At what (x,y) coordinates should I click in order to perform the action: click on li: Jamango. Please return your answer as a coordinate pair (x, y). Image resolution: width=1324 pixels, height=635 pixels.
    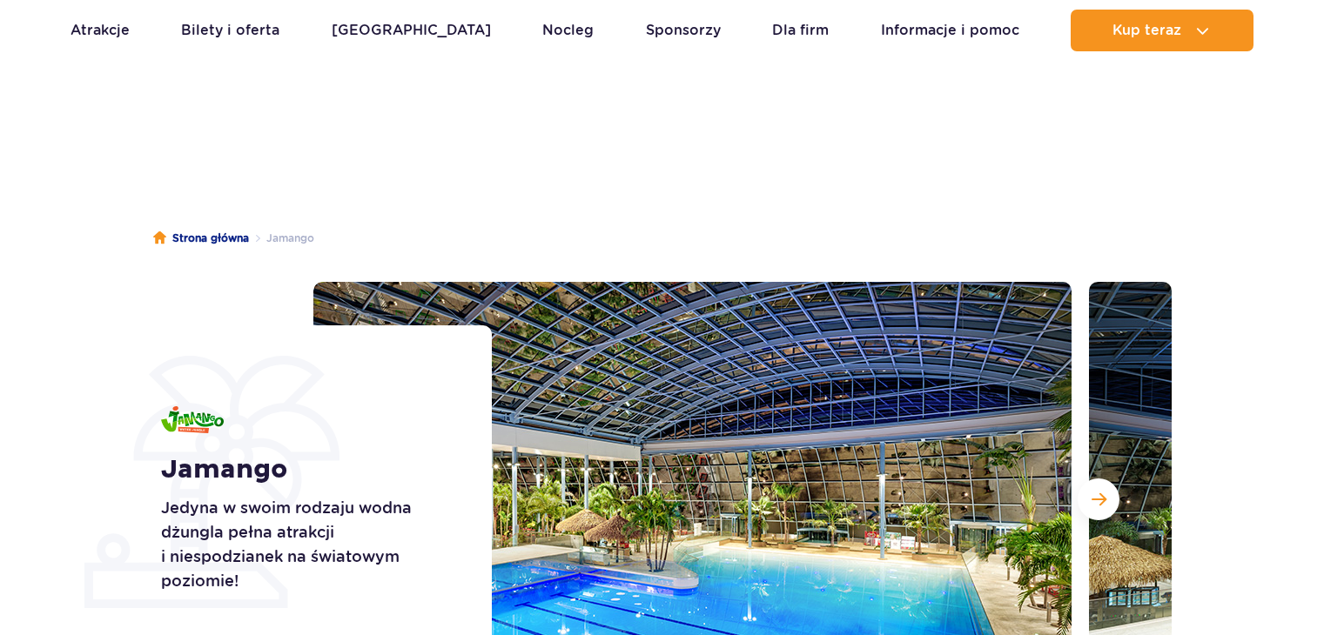
    Looking at the image, I should click on (281, 238).